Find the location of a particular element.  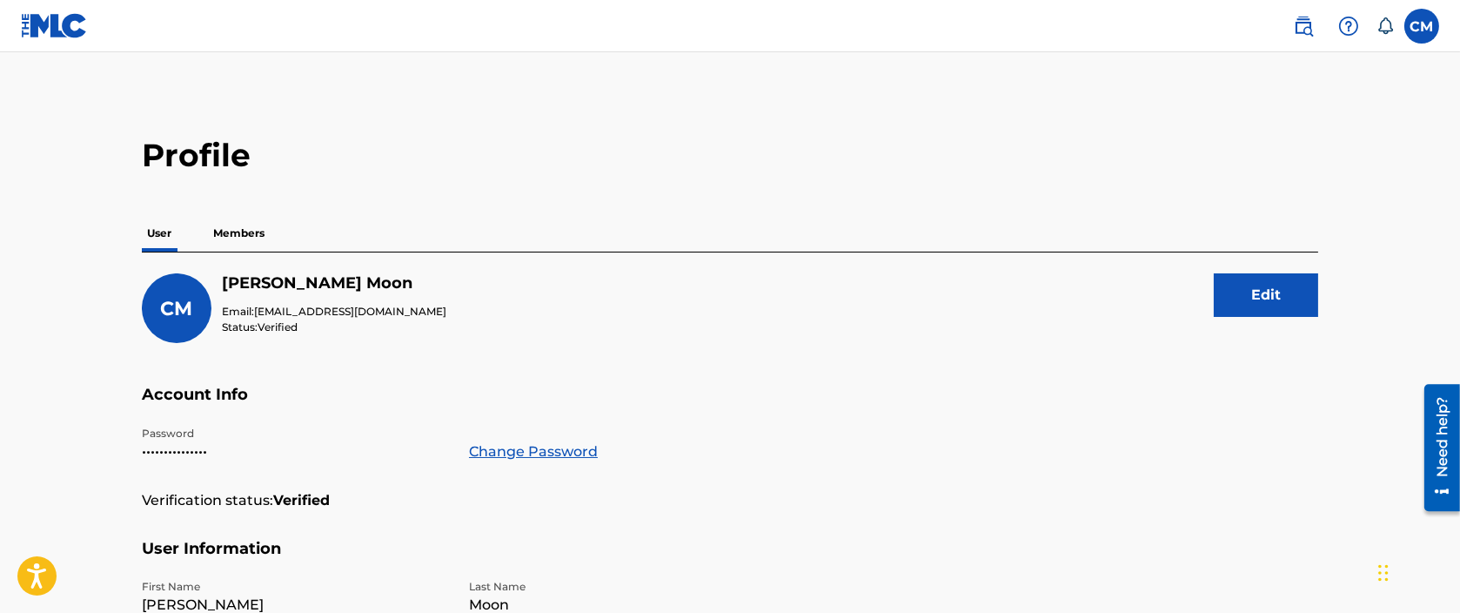

img: MLC Logo is located at coordinates (54, 25).